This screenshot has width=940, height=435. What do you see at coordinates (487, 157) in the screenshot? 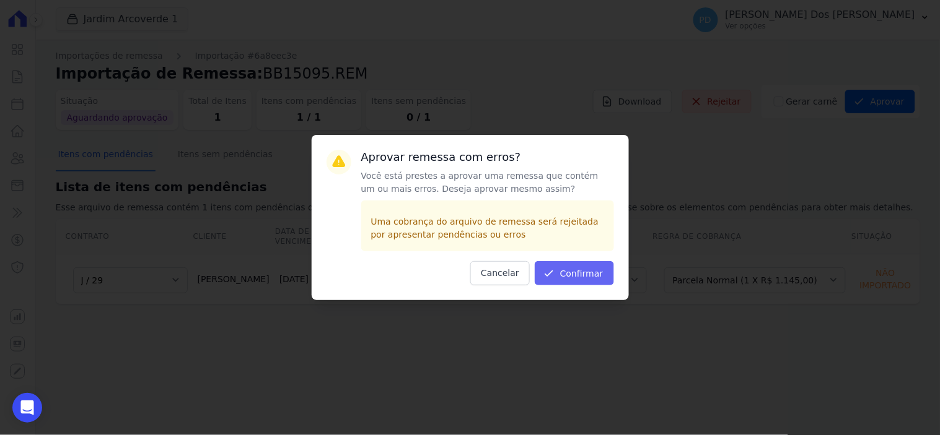
I see `h3: Aprovar remessa com erros?` at bounding box center [487, 157].